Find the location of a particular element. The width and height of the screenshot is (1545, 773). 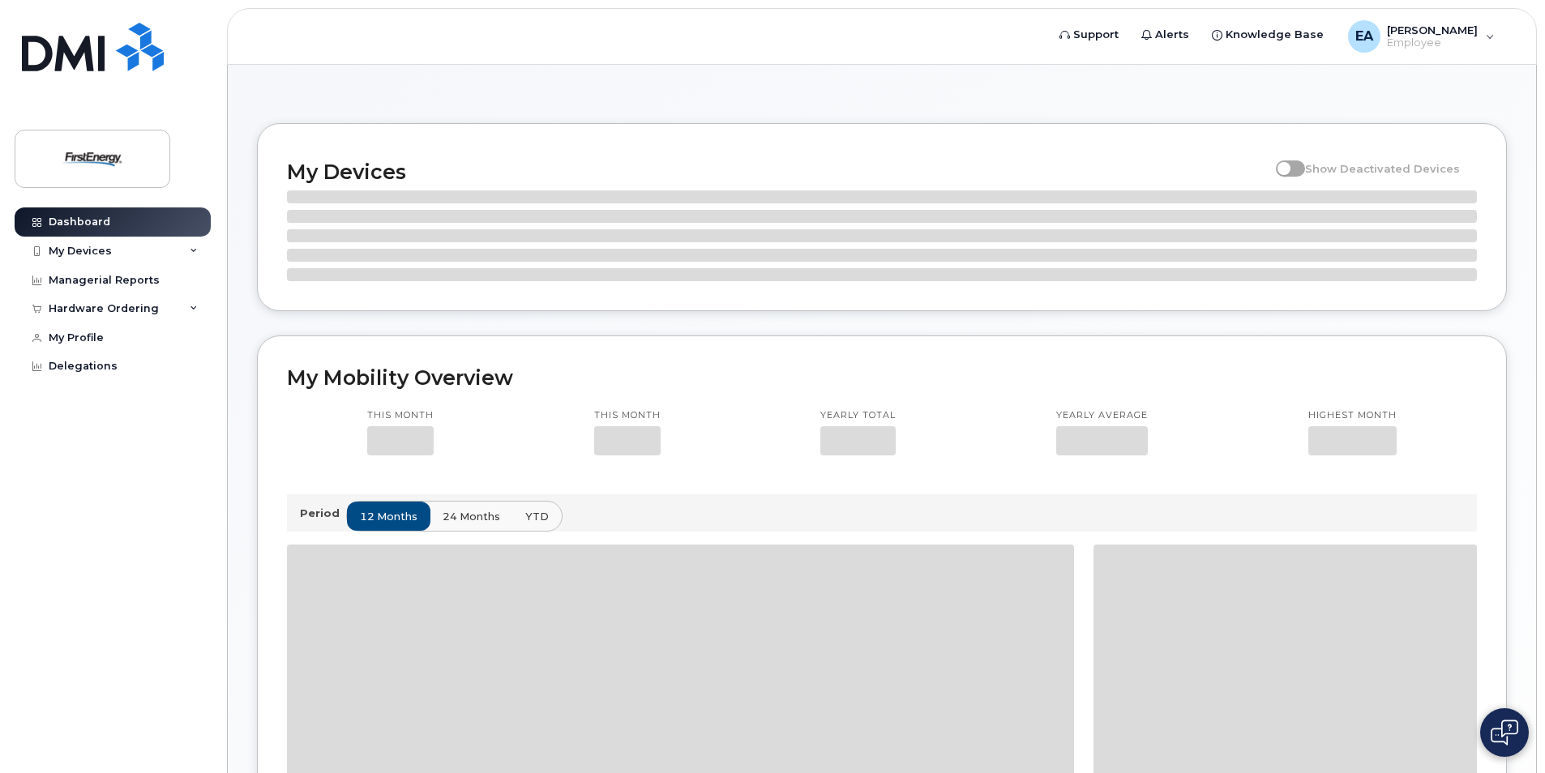

p: Yearly average is located at coordinates (1102, 416).